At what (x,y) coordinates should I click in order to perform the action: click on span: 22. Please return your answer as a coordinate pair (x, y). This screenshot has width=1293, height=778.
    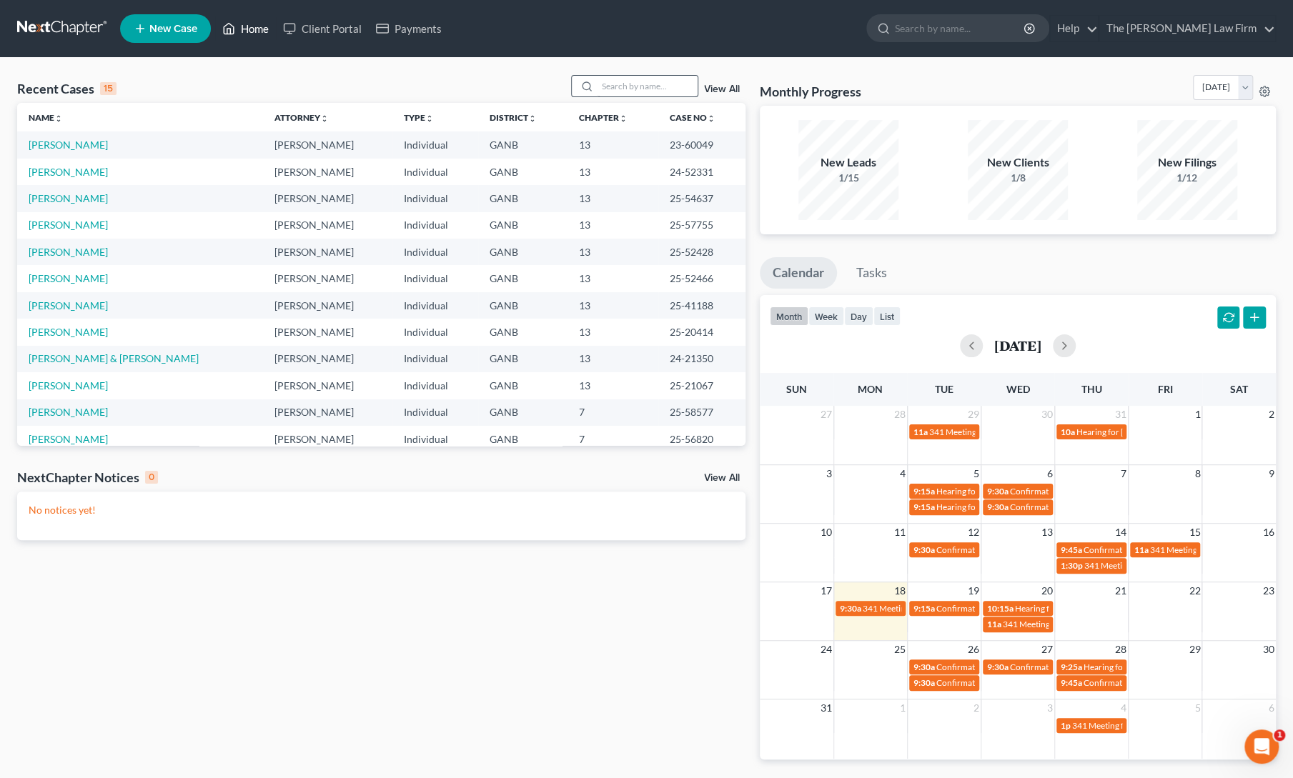
    Looking at the image, I should click on (1194, 591).